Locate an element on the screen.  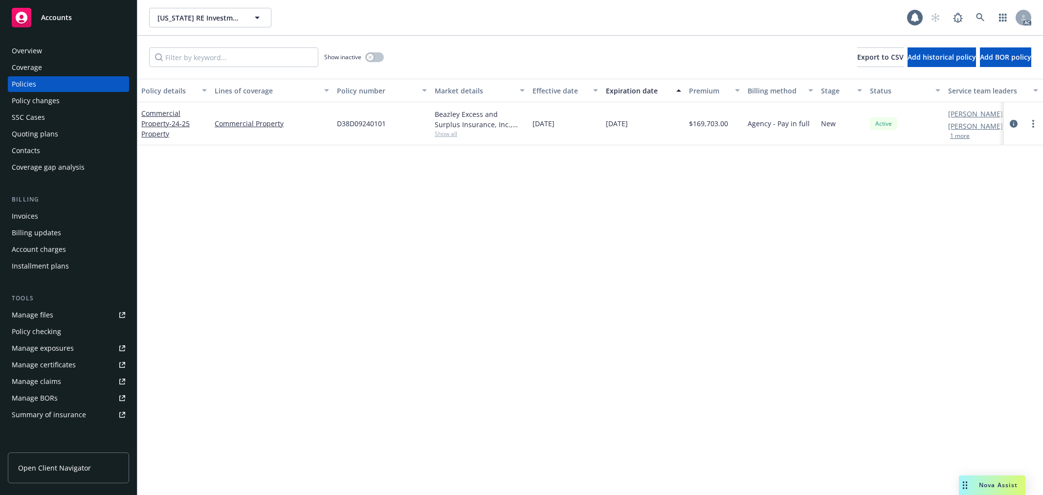
span: Accounts is located at coordinates (56, 18).